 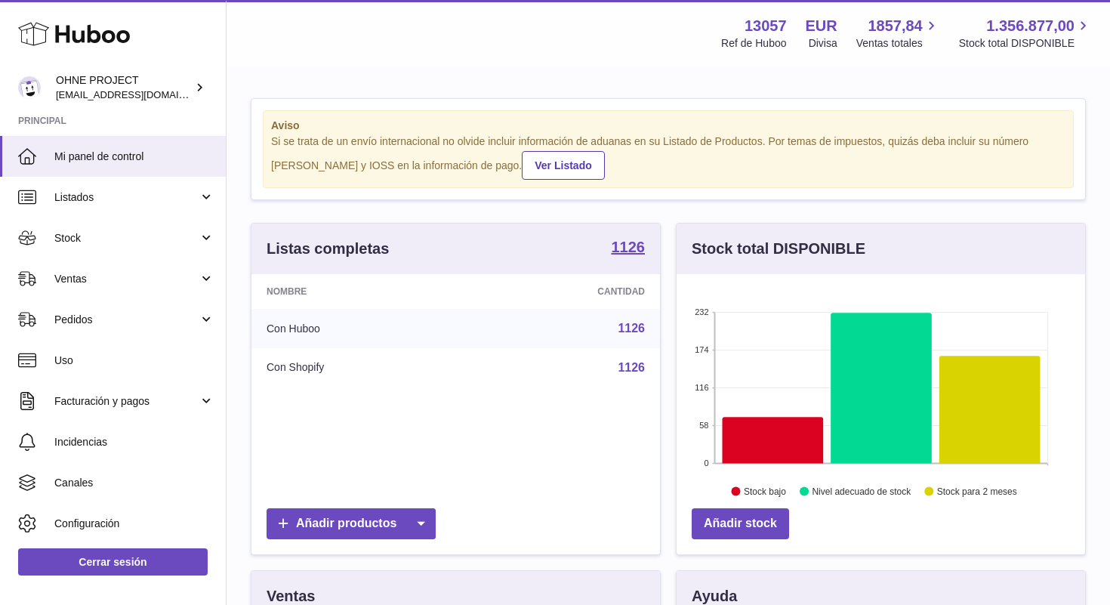 I want to click on span: Ventas totales, so click(x=898, y=43).